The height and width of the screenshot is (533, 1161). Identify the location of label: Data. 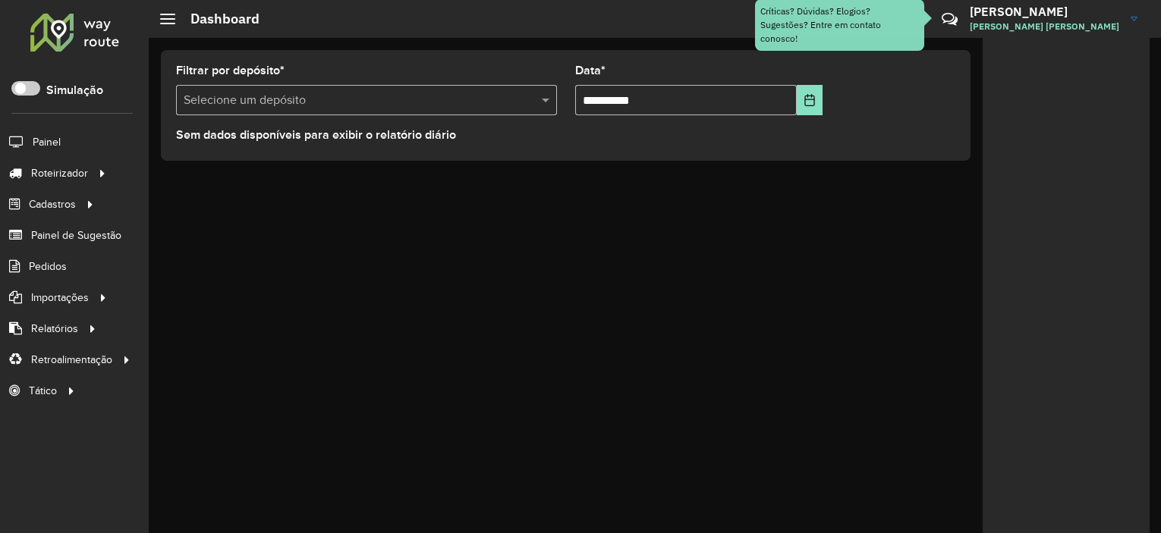
(590, 71).